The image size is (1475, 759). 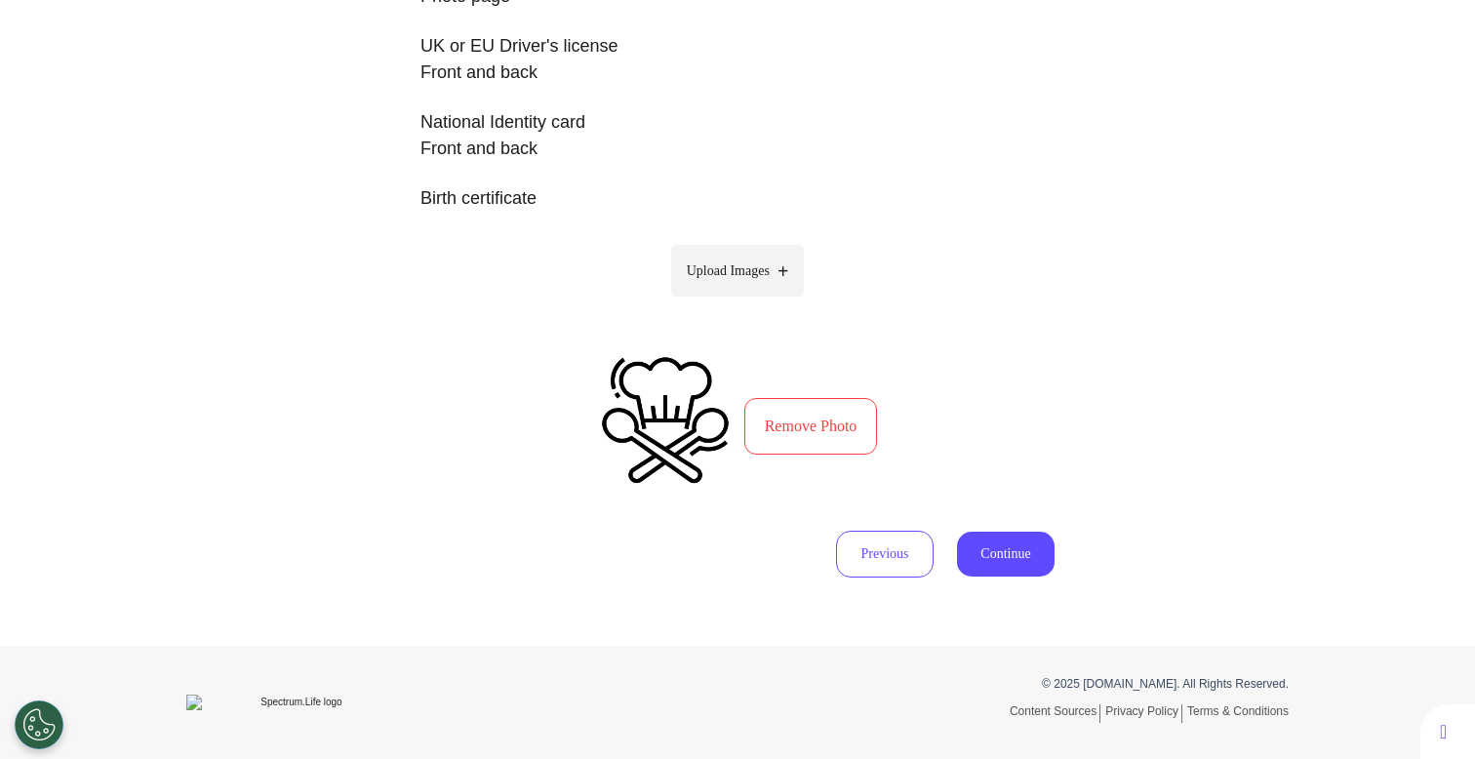 What do you see at coordinates (885, 554) in the screenshot?
I see `button: Previous` at bounding box center [885, 554].